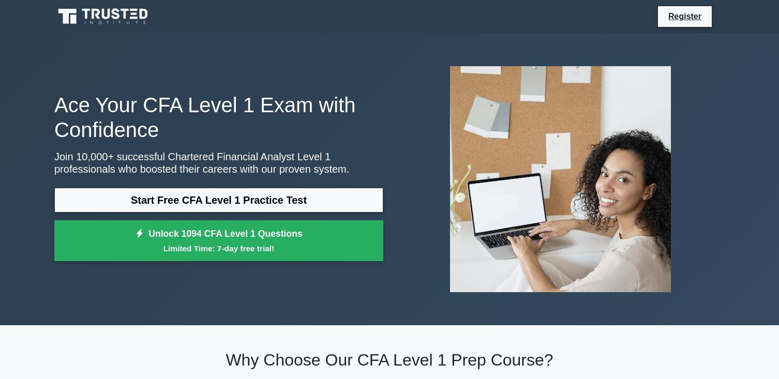 This screenshot has height=379, width=779. I want to click on a: Start Free CFA Level 1 Practice Test, so click(219, 200).